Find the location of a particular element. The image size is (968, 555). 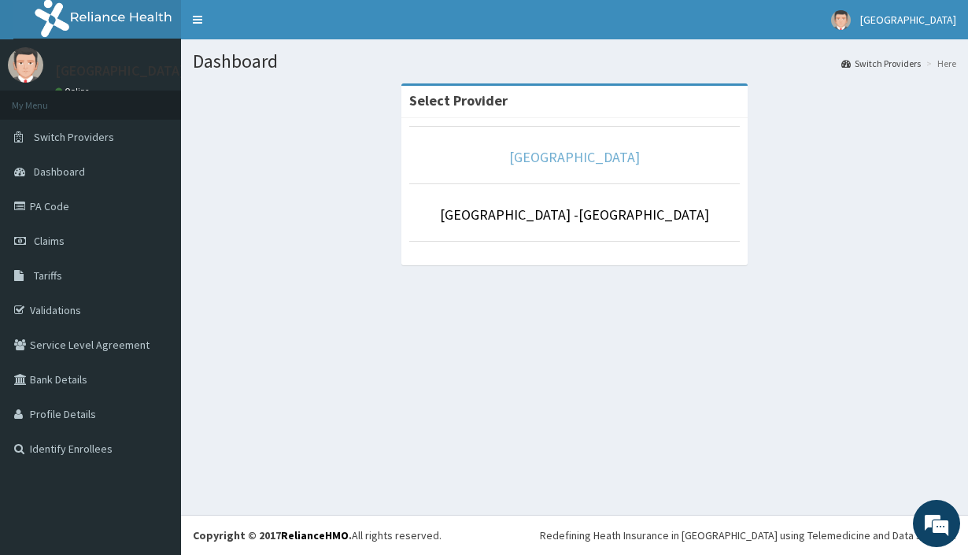

span: Claims is located at coordinates (49, 241).